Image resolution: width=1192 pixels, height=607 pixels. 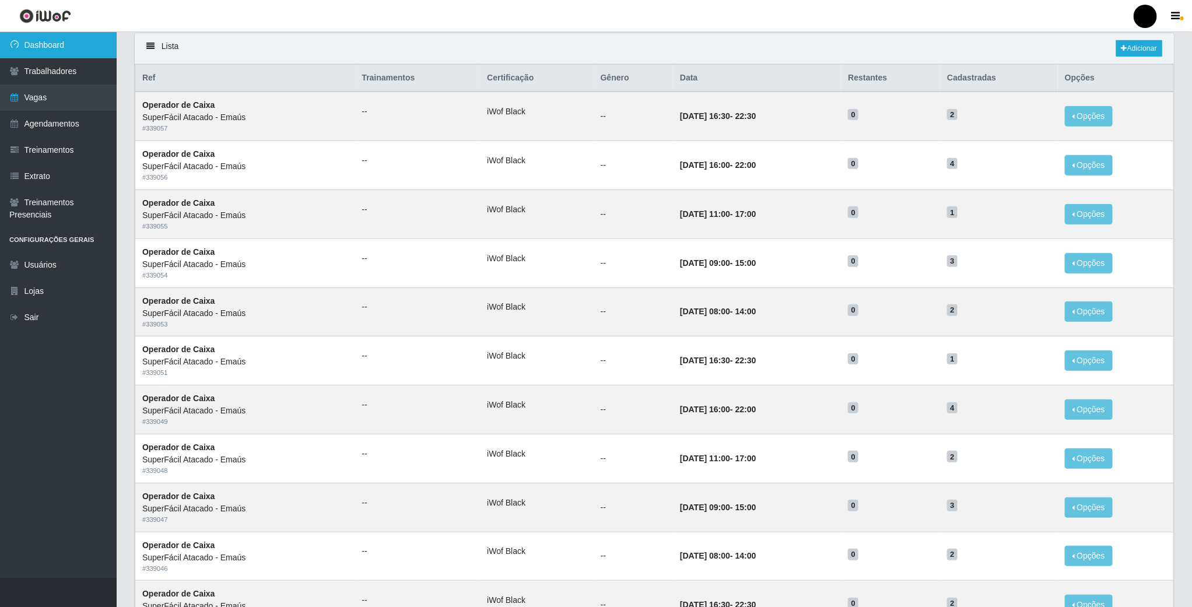 I want to click on th: Certificação, so click(x=536, y=78).